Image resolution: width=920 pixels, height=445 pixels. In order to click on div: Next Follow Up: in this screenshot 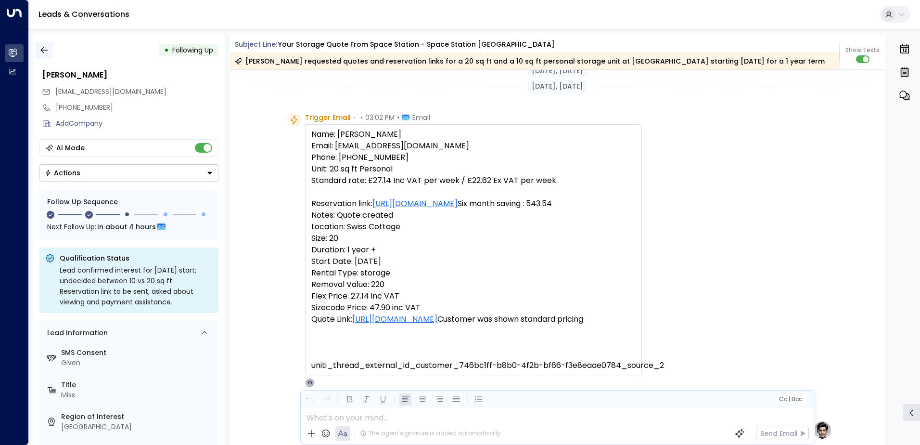, I will do `click(129, 227)`.